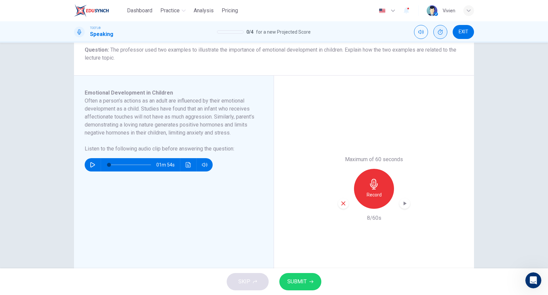 This screenshot has width=548, height=295. Describe the element at coordinates (463, 32) in the screenshot. I see `button: EXIT` at that location.